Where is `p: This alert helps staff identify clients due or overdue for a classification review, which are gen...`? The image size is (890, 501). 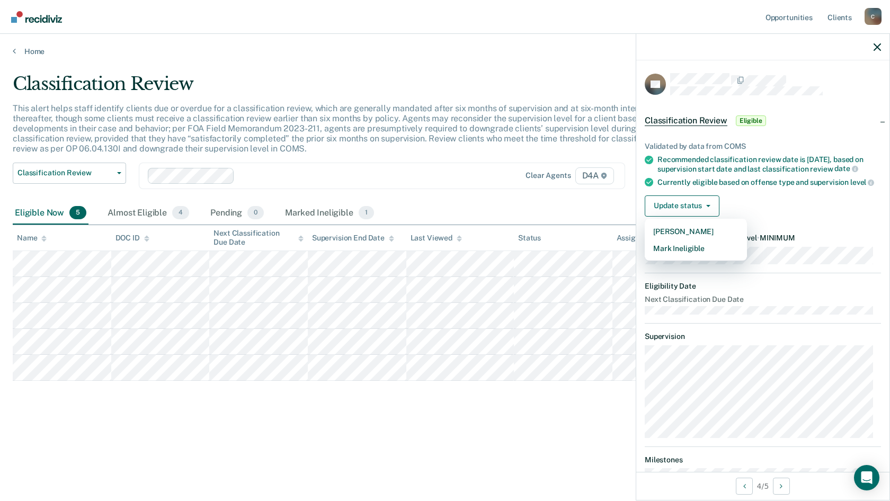
p: This alert helps staff identify clients due or overdue for a classification review, which are gen... is located at coordinates (337, 129).